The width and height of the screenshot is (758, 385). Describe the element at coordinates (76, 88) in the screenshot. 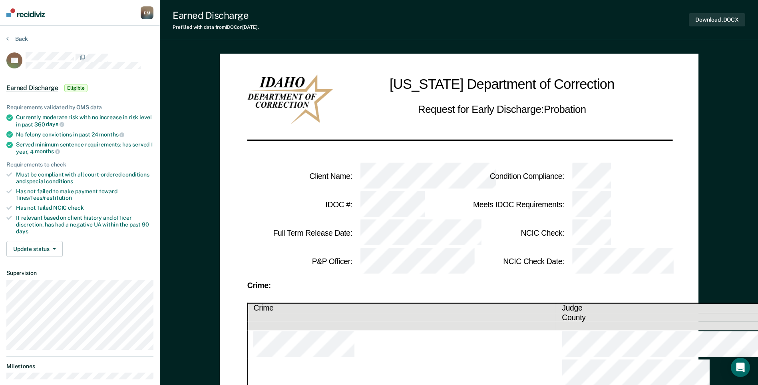

I see `span: Eligible` at that location.